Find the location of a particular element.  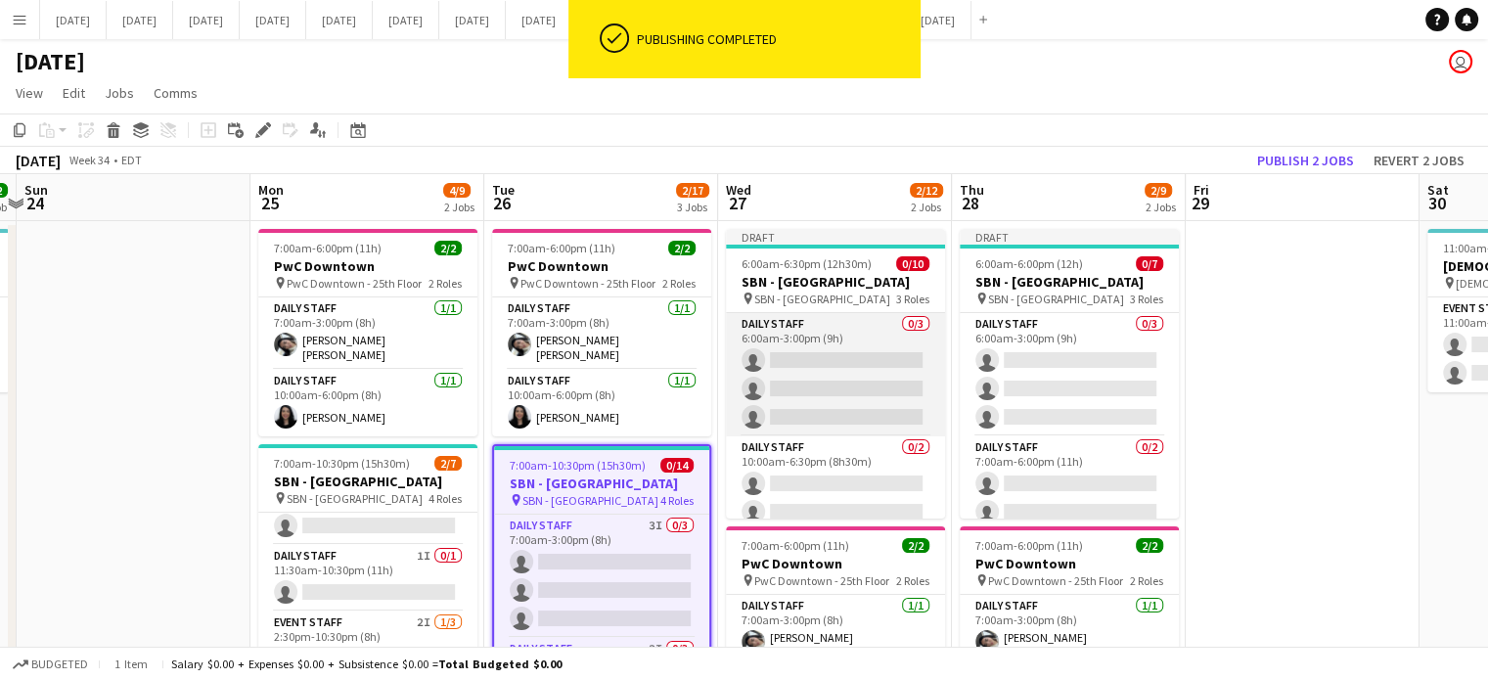

span: Sat is located at coordinates (1438, 190).